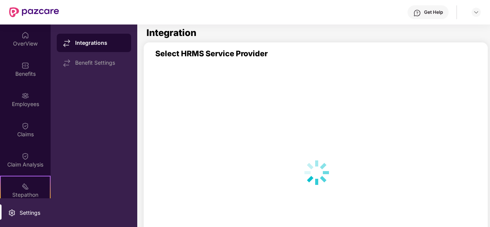 Image resolution: width=490 pixels, height=227 pixels. Describe the element at coordinates (171, 33) in the screenshot. I see `h1: Integration` at that location.